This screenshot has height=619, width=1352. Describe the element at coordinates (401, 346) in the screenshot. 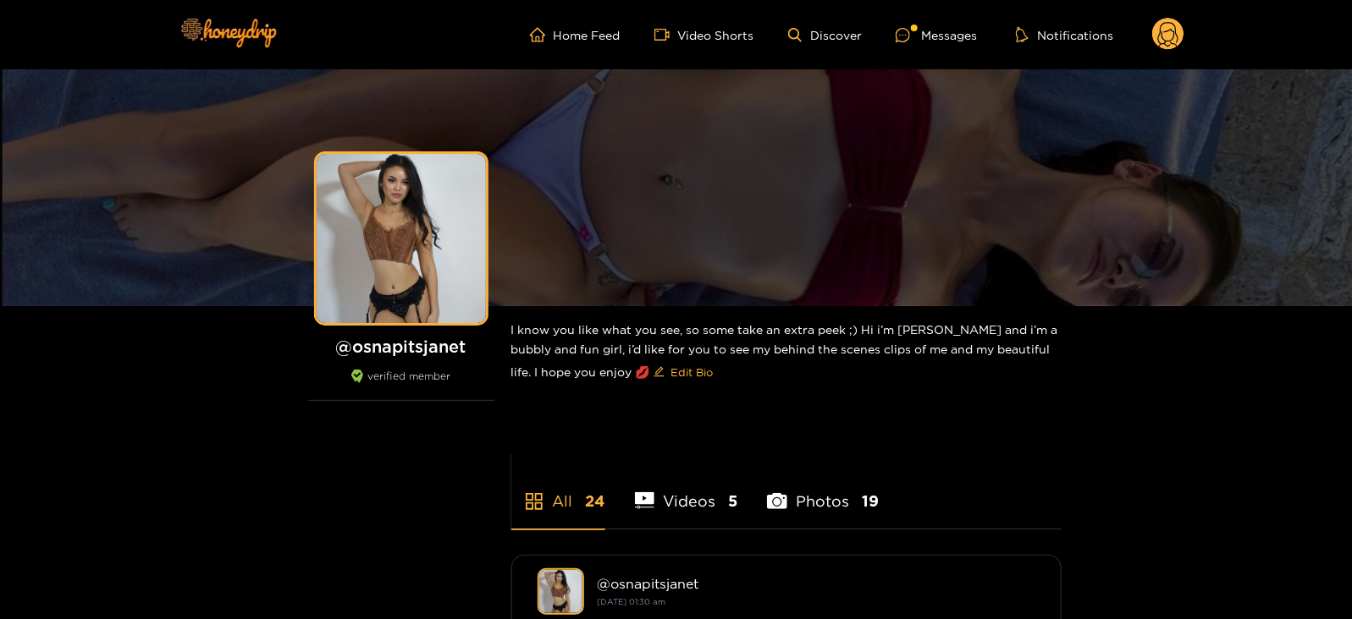

I see `h1: @ osnapitsjanet` at that location.